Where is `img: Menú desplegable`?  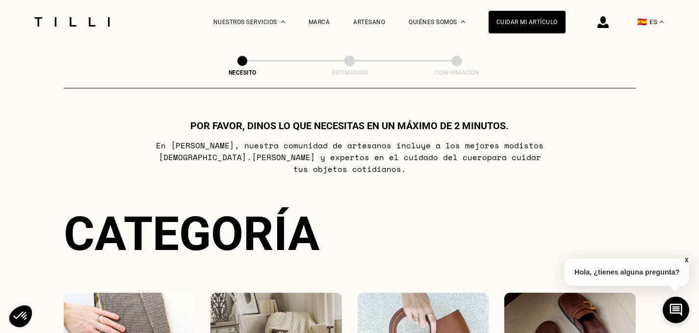
img: Menú desplegable is located at coordinates (283, 22).